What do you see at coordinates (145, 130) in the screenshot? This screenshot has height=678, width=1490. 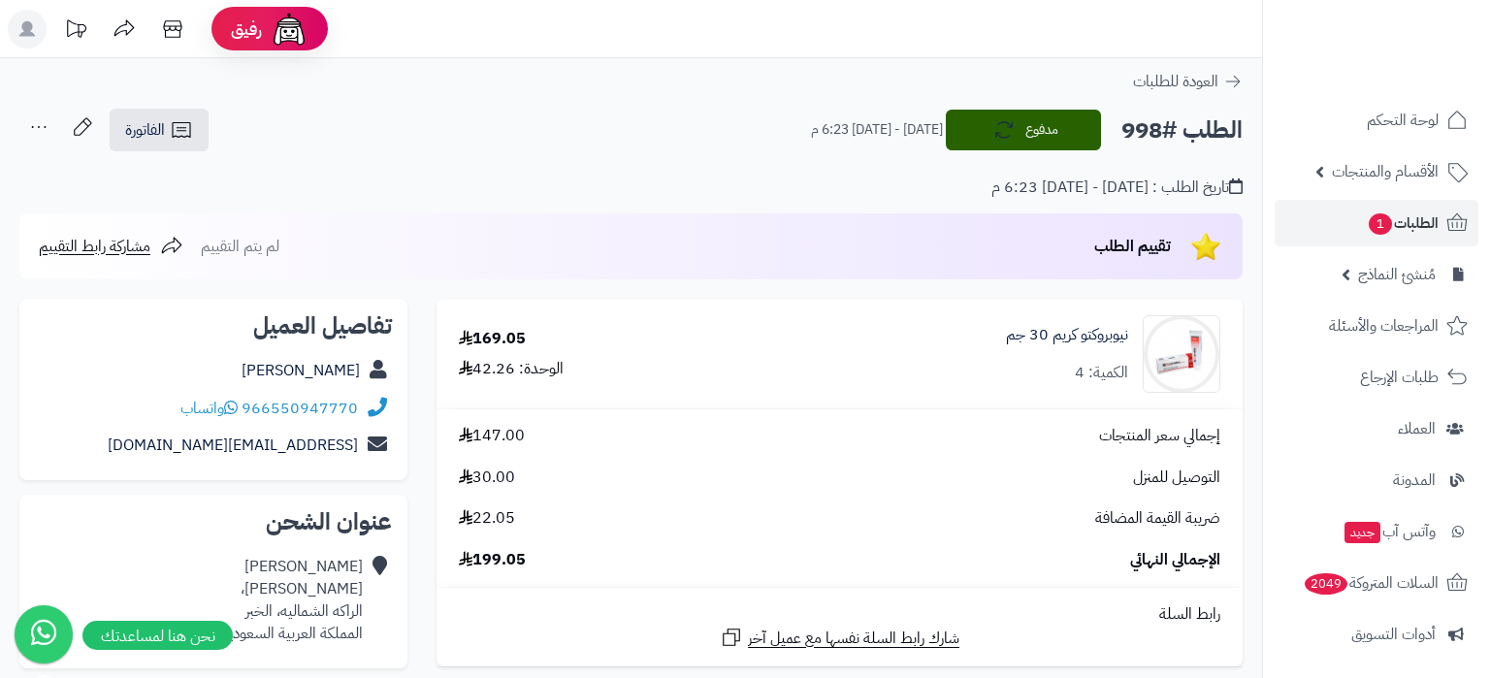 I see `span: الفاتورة` at bounding box center [145, 130].